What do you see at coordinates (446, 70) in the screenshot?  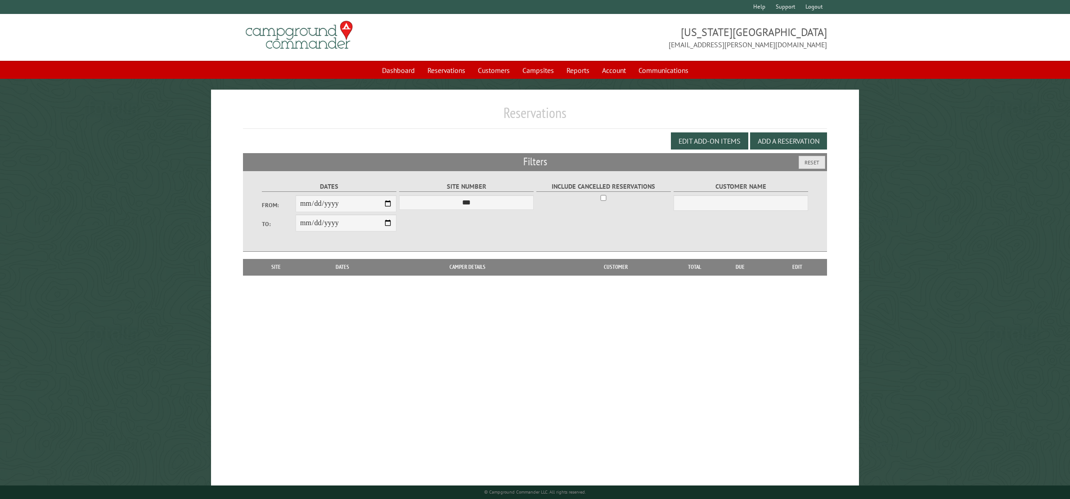 I see `a: Reservations` at bounding box center [446, 70].